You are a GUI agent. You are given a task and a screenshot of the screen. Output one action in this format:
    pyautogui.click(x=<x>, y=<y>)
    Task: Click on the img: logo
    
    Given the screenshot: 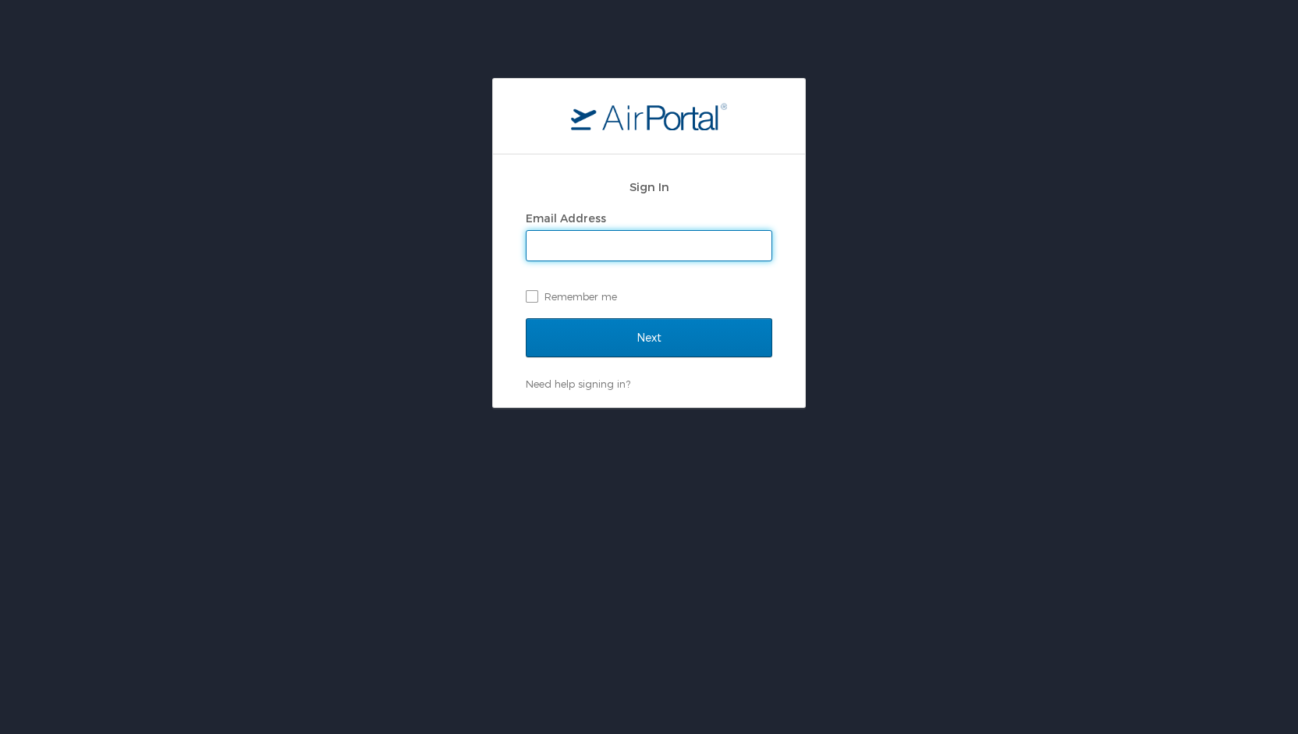 What is the action you would take?
    pyautogui.click(x=649, y=116)
    